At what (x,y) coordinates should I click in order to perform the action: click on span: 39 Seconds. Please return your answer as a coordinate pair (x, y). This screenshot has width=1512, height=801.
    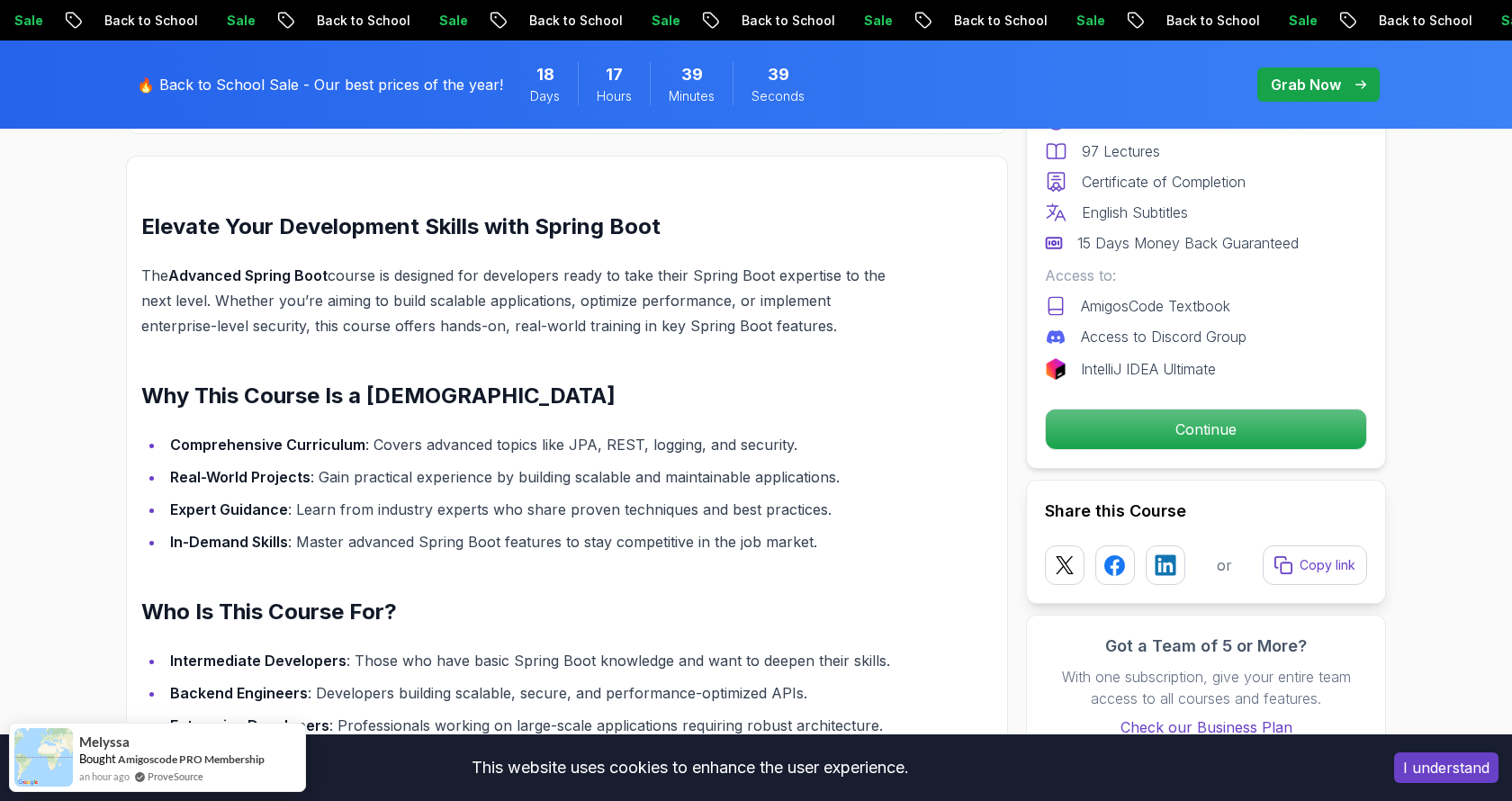
    Looking at the image, I should click on (779, 74).